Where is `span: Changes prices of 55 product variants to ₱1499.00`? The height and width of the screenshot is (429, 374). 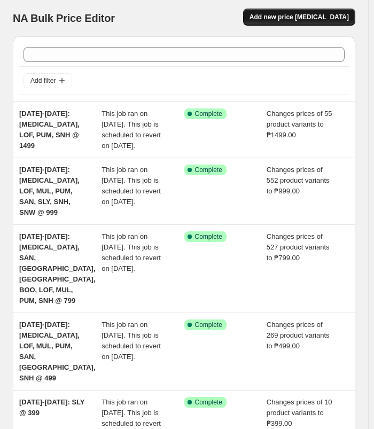
span: Changes prices of 55 product variants to ₱1499.00 is located at coordinates (299, 124).